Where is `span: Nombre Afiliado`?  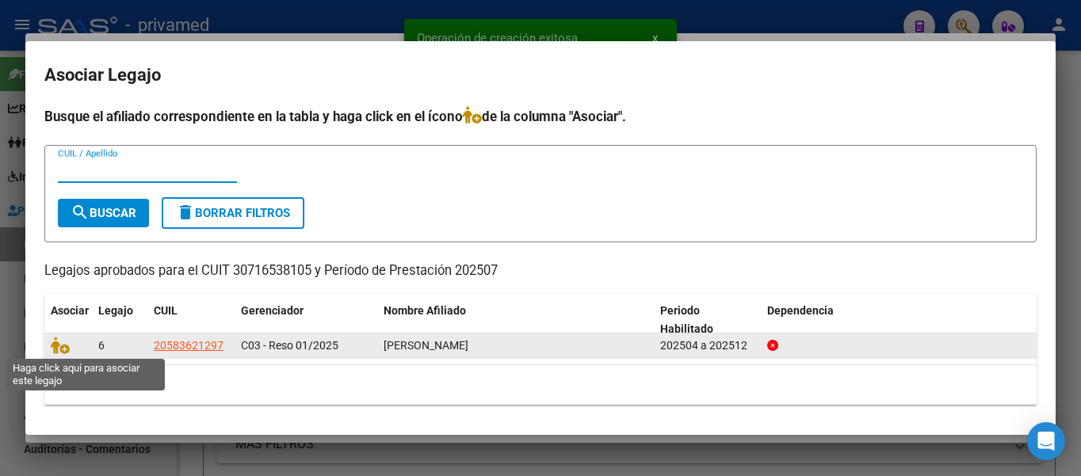 span: Nombre Afiliado is located at coordinates (425, 311).